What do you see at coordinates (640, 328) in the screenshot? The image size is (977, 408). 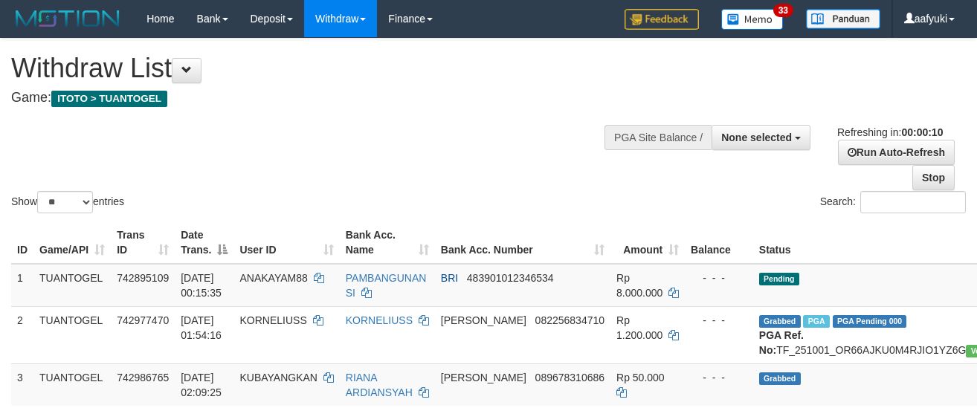 I see `span: Rp 1.200.000` at bounding box center [640, 328].